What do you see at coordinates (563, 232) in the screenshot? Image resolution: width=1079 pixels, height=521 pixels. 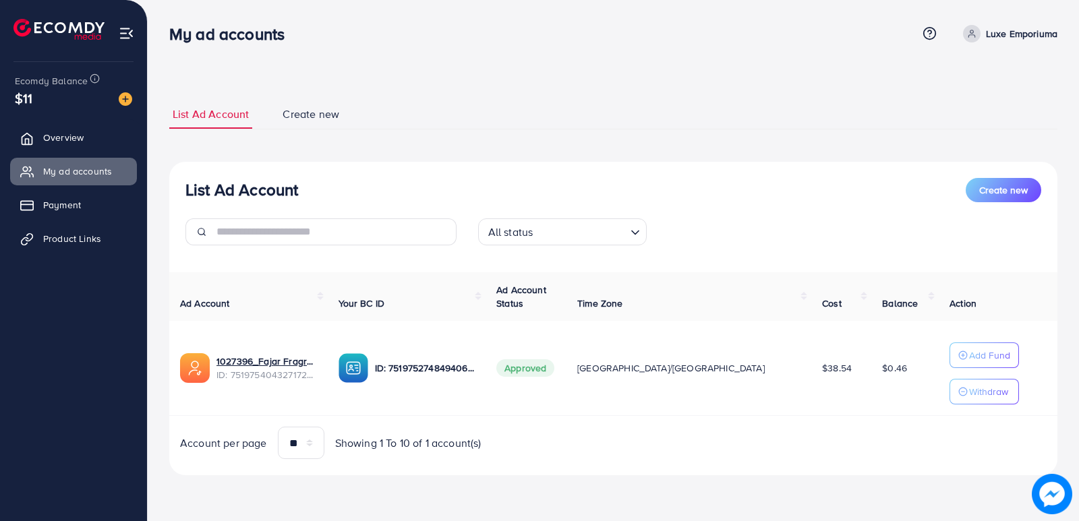 I see `div: Search for option` at bounding box center [563, 232].